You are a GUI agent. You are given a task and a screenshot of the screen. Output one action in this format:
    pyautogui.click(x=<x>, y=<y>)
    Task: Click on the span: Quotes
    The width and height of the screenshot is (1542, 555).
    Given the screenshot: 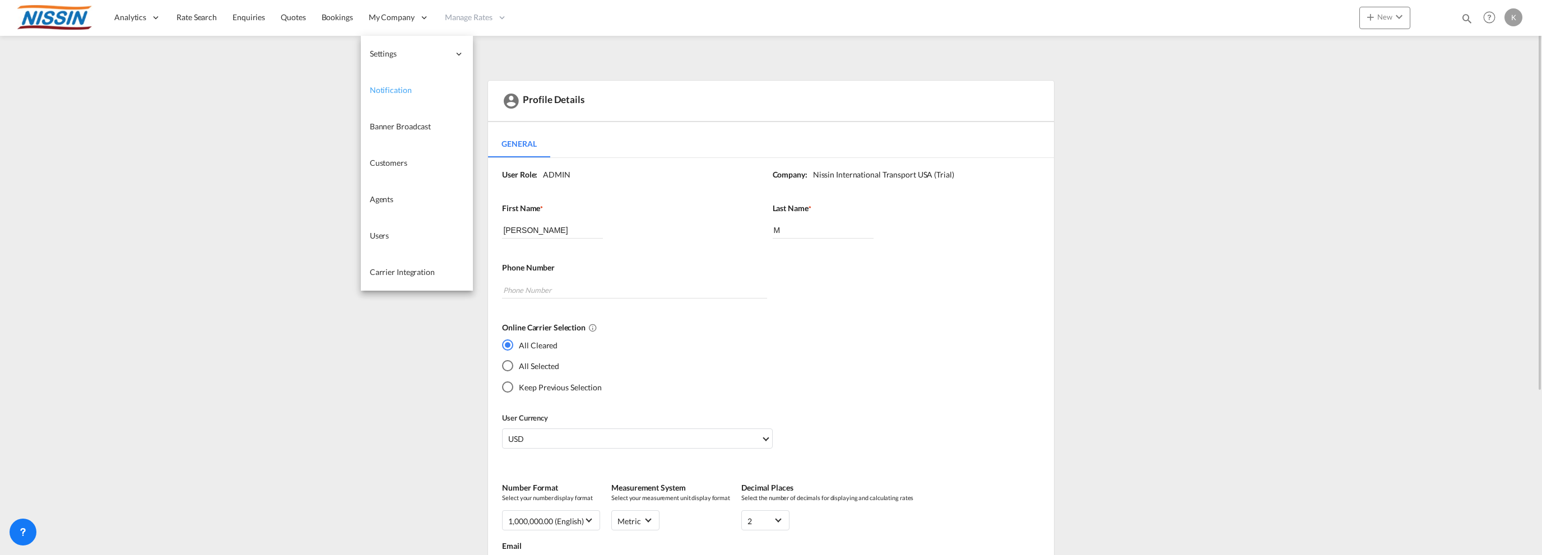 What is the action you would take?
    pyautogui.click(x=293, y=17)
    